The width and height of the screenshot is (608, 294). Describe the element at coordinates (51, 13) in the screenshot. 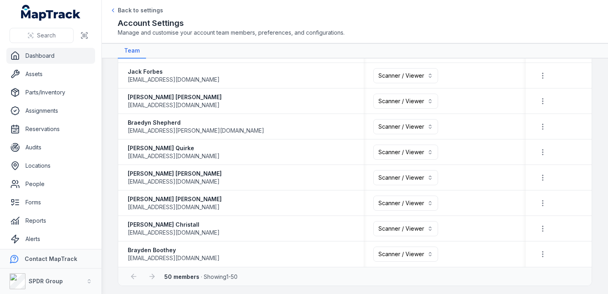

I see `a: MapTrack` at that location.